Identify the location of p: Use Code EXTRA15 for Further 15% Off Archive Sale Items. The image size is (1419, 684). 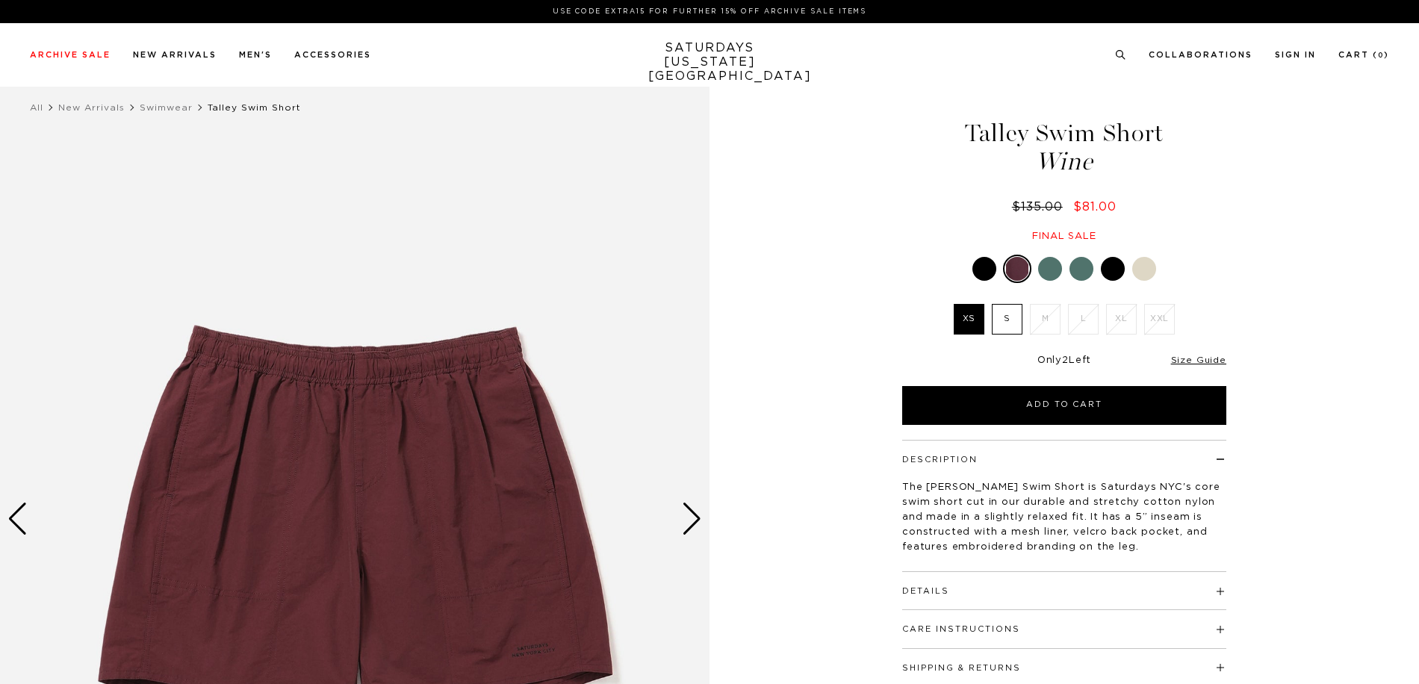
(710, 11).